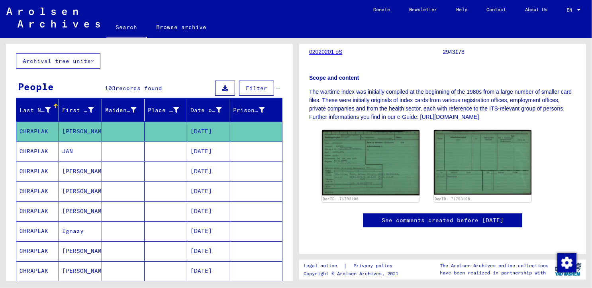 The image size is (592, 288). I want to click on mat-header-cell: Maiden Name, so click(123, 110).